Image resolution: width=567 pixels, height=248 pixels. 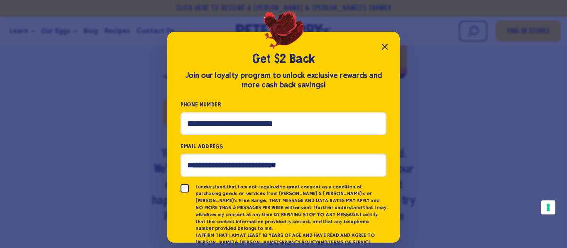 What do you see at coordinates (283, 105) in the screenshot?
I see `label: Phone Number` at bounding box center [283, 105].